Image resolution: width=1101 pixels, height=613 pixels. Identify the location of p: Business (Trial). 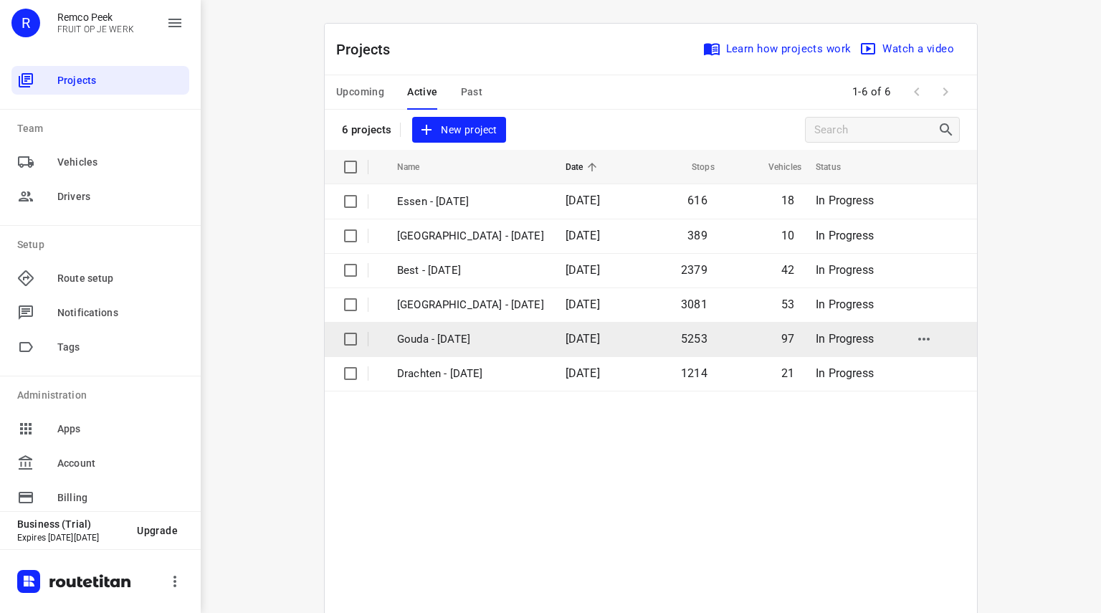
(71, 524).